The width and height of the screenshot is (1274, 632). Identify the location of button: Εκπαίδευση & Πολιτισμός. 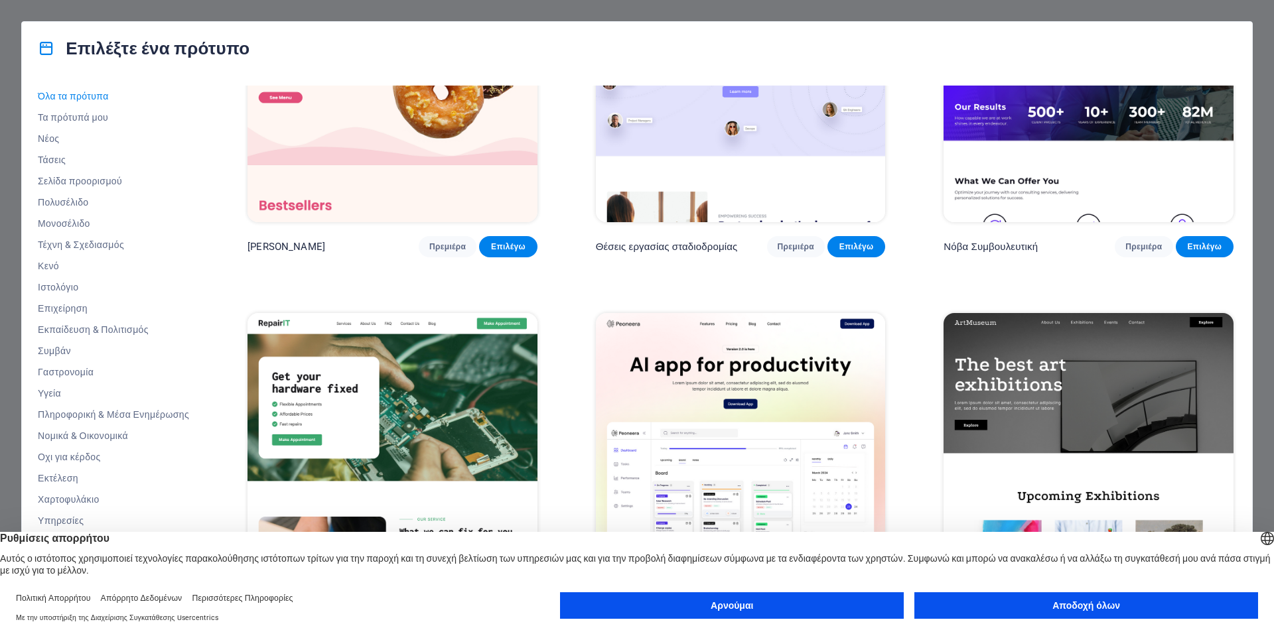
(113, 330).